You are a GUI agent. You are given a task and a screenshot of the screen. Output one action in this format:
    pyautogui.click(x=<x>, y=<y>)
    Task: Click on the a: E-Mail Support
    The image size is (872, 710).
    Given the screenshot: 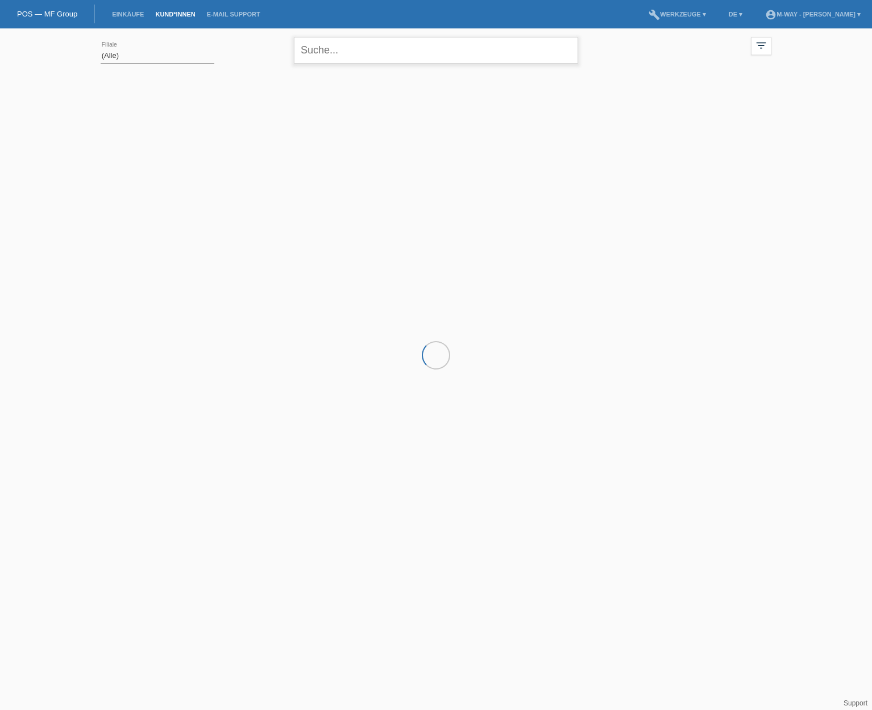 What is the action you would take?
    pyautogui.click(x=234, y=14)
    